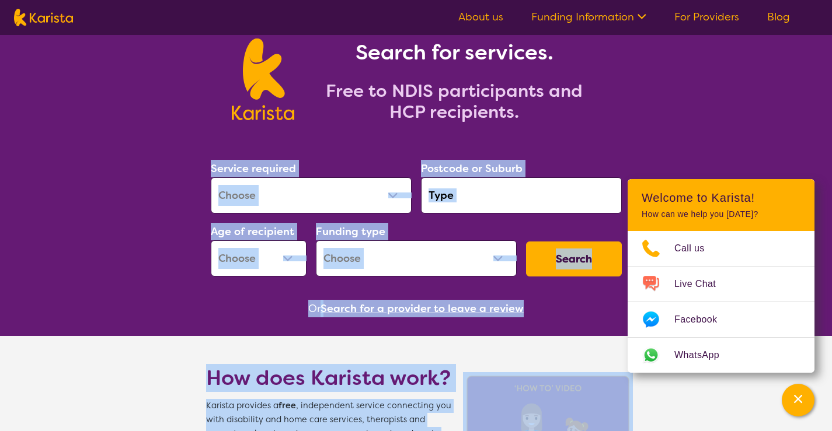 This screenshot has width=832, height=431. What do you see at coordinates (454, 53) in the screenshot?
I see `h1: Search for services.` at bounding box center [454, 53].